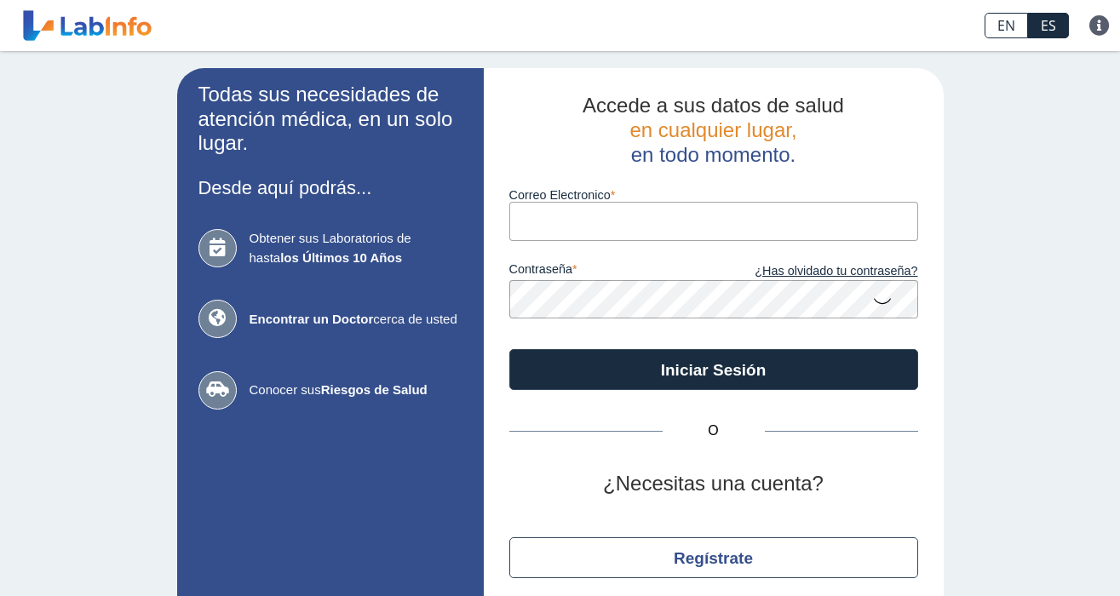 The width and height of the screenshot is (1120, 596). I want to click on span: O, so click(714, 431).